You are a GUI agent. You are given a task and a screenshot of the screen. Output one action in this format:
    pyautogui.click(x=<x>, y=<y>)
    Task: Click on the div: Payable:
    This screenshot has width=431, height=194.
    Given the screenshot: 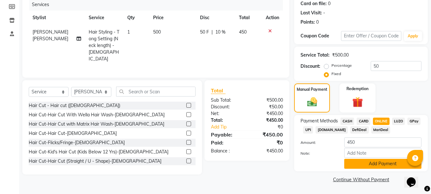 What is the action you would take?
    pyautogui.click(x=227, y=134)
    